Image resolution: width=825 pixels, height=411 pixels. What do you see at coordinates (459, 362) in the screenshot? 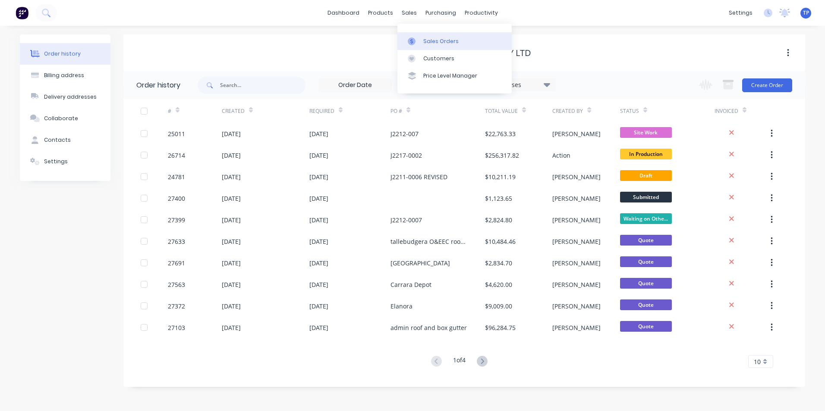
I see `div: 1 of 4` at bounding box center [459, 362].